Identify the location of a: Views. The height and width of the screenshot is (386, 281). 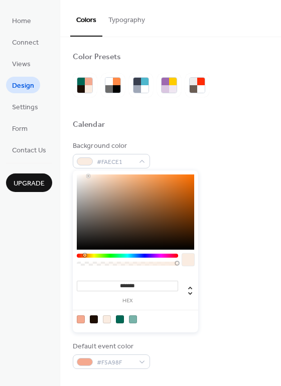
(21, 63).